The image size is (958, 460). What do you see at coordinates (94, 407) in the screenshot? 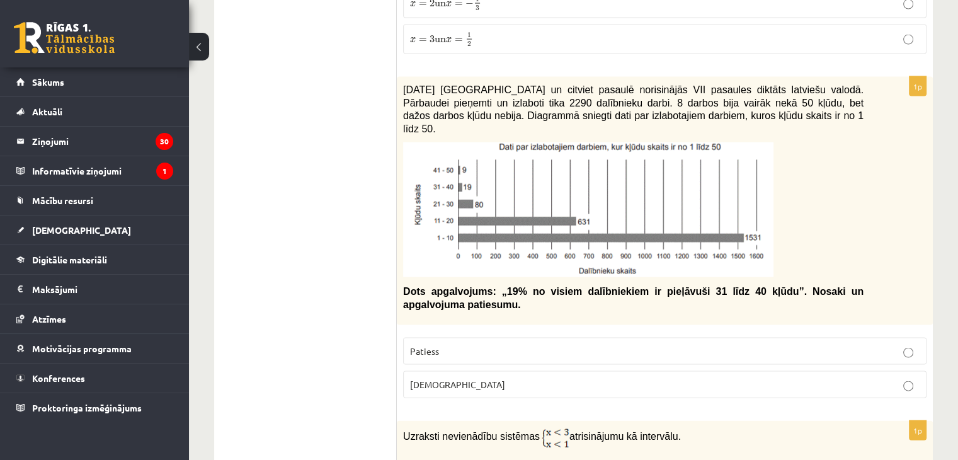
I see `a: Proktoringa izmēģinājums` at bounding box center [94, 407].